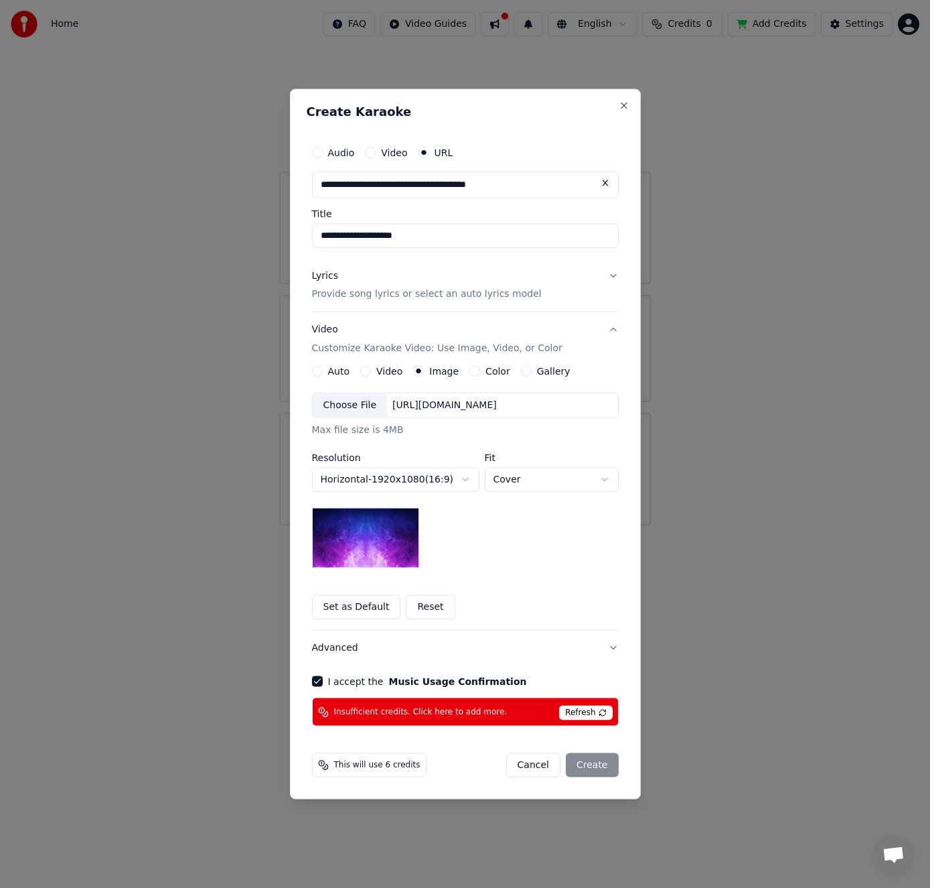  What do you see at coordinates (325, 275) in the screenshot?
I see `div: Lyrics` at bounding box center [325, 275].